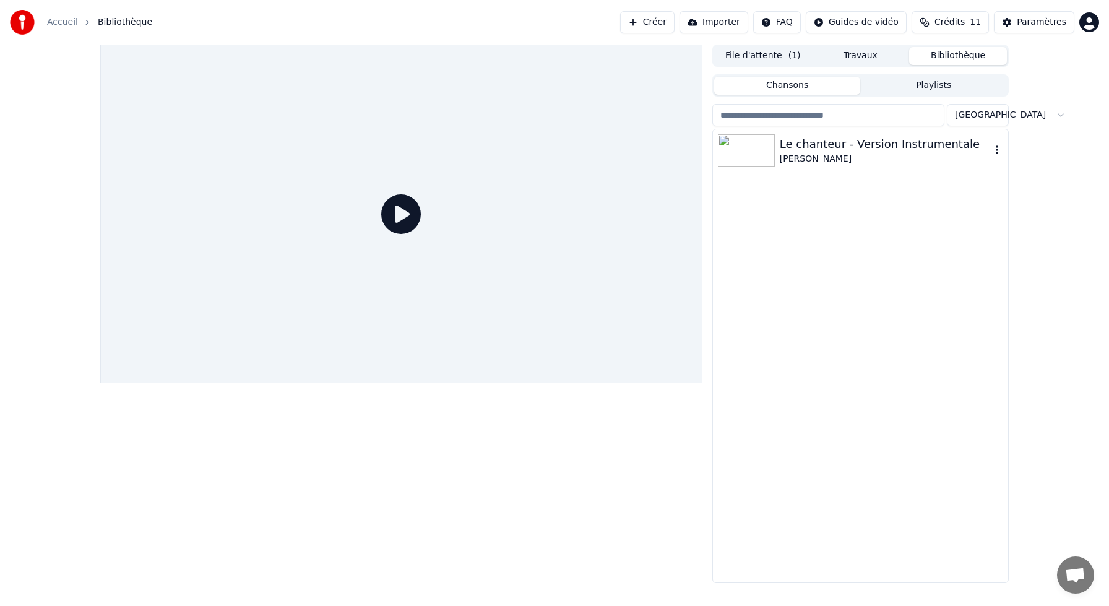 The height and width of the screenshot is (606, 1109). What do you see at coordinates (794, 56) in the screenshot?
I see `span: ( 1 )` at bounding box center [794, 56].